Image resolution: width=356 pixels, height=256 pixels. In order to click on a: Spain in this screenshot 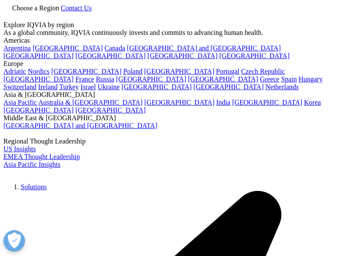, I will do `click(289, 79)`.